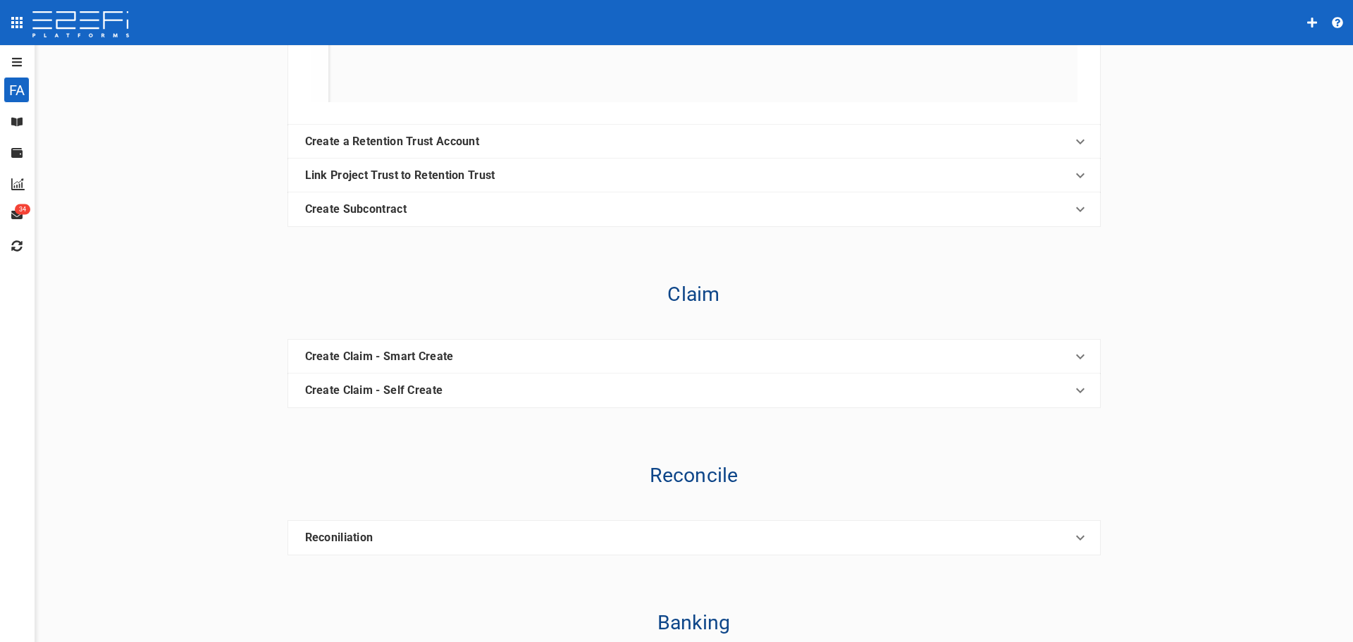  Describe the element at coordinates (694, 294) in the screenshot. I see `h4: Claim` at that location.